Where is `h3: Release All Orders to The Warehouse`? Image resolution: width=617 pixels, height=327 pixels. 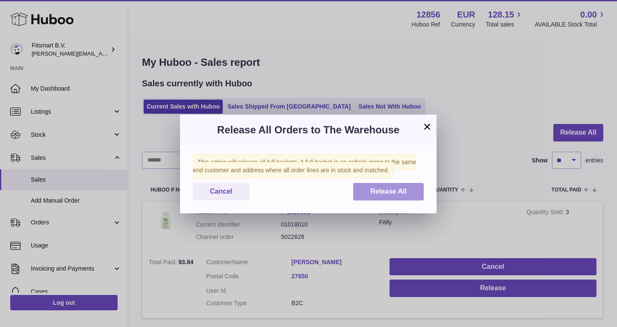
h3: Release All Orders to The Warehouse is located at coordinates (308, 130).